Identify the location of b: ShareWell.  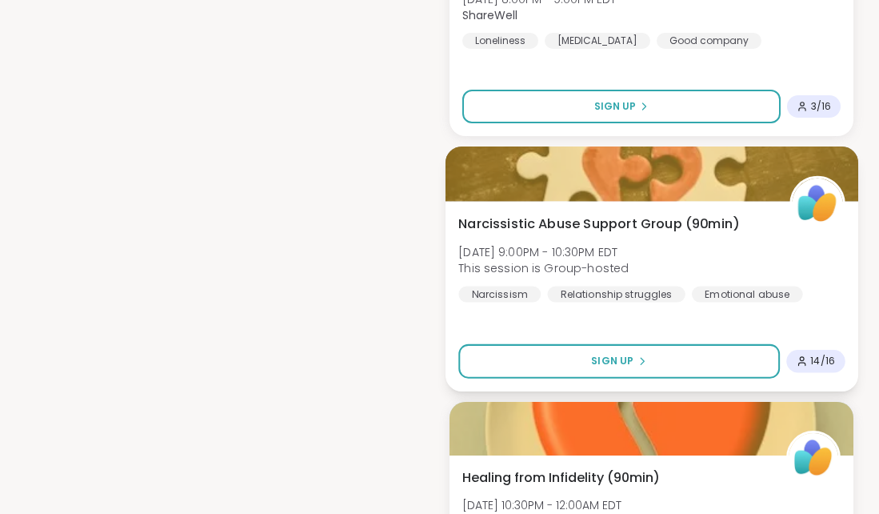
(490, 15).